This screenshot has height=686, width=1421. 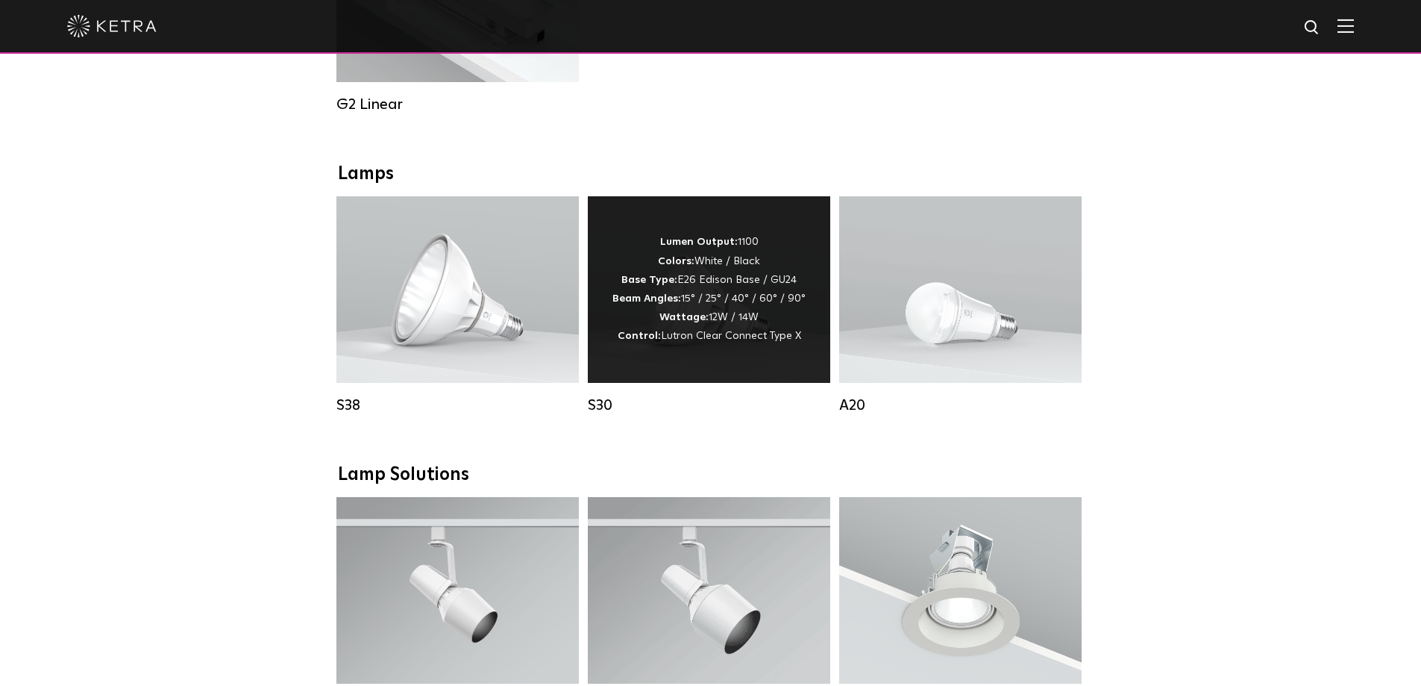 I want to click on div: S30, so click(x=709, y=405).